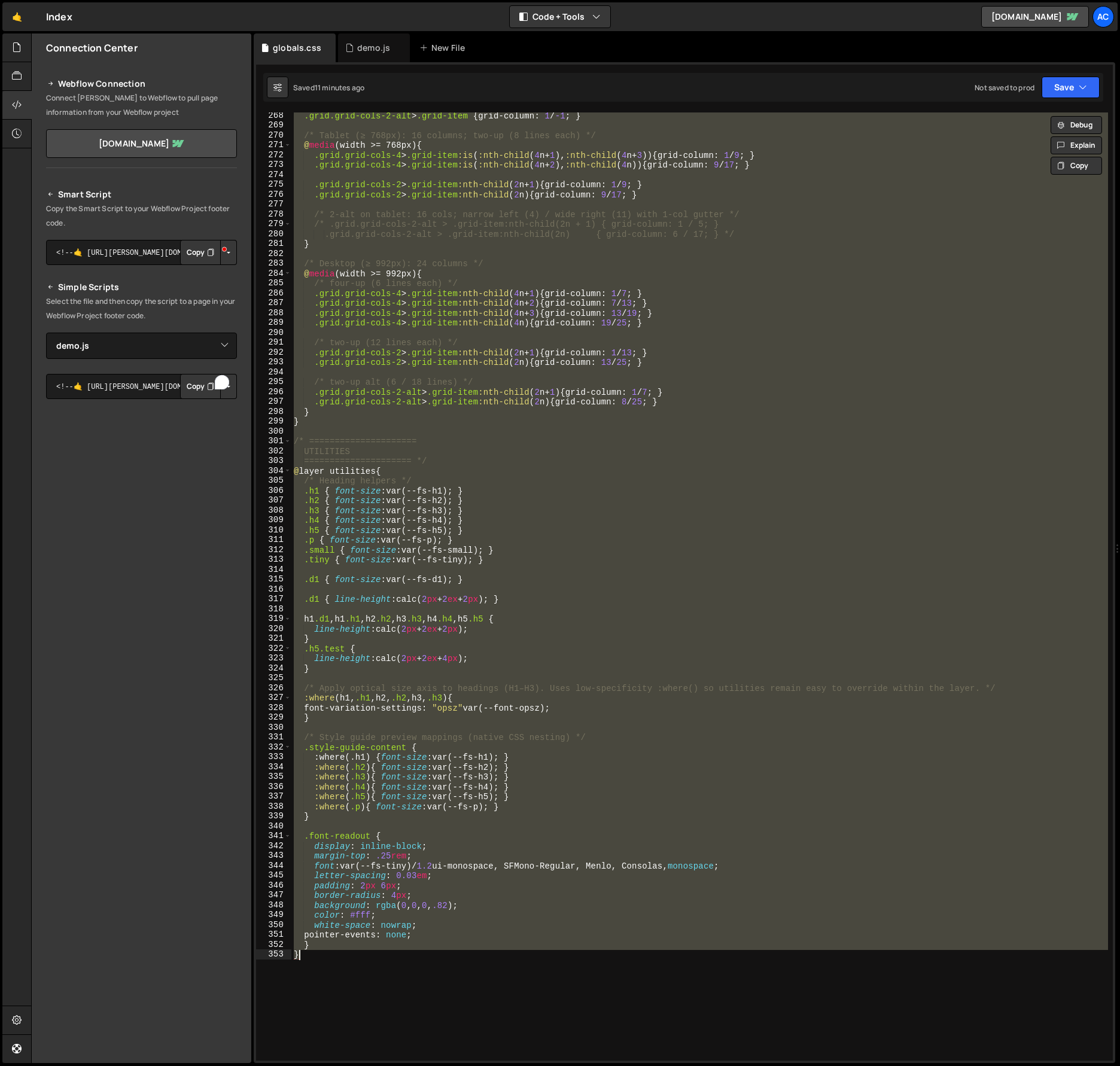  I want to click on div: 284, so click(274, 274).